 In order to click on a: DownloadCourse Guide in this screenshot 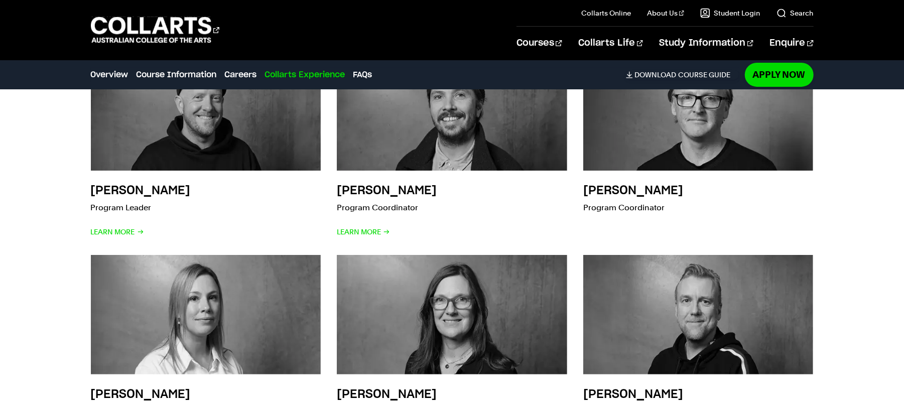, I will do `click(682, 75)`.